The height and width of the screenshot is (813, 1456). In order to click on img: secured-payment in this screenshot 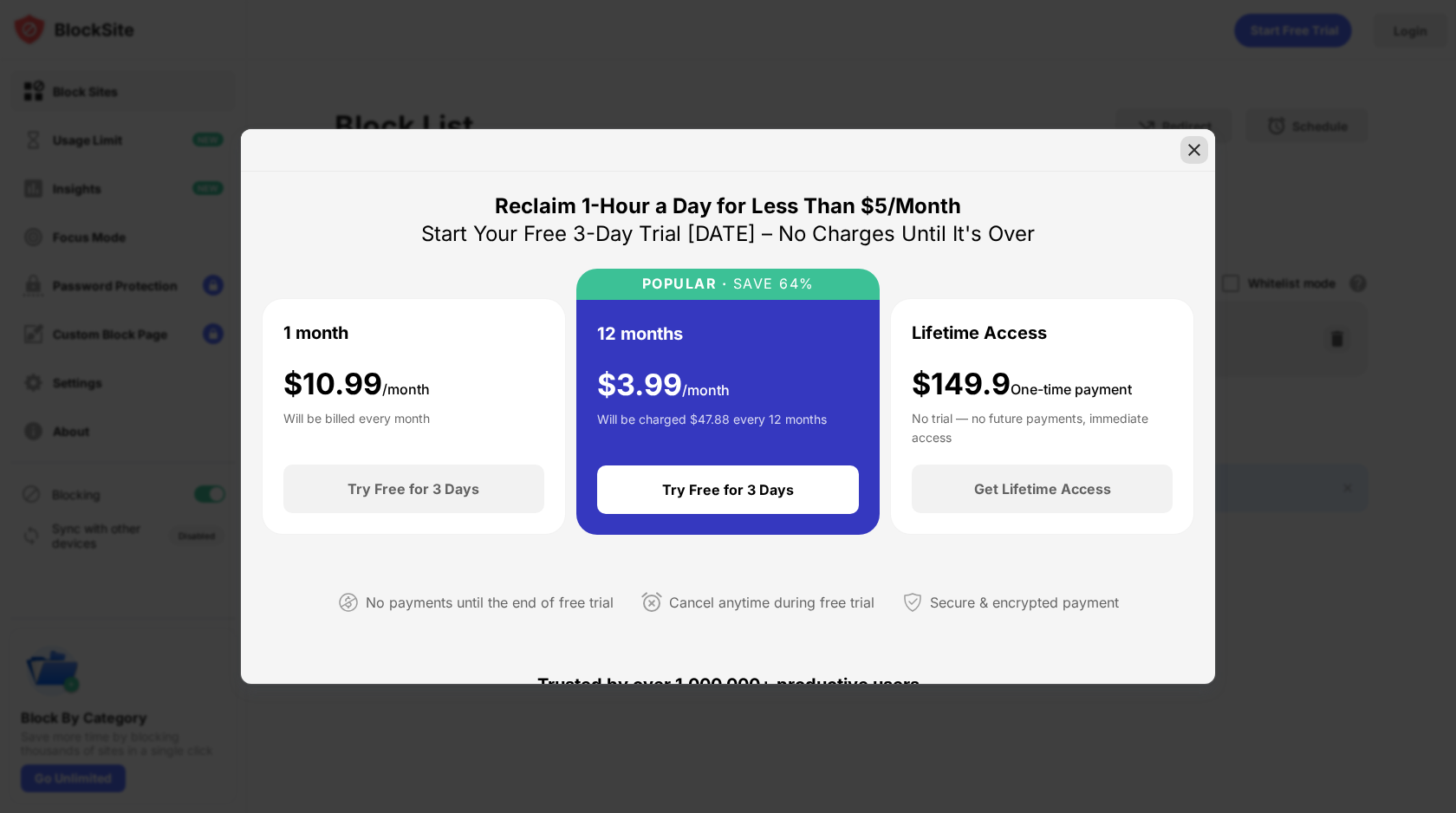, I will do `click(912, 603)`.